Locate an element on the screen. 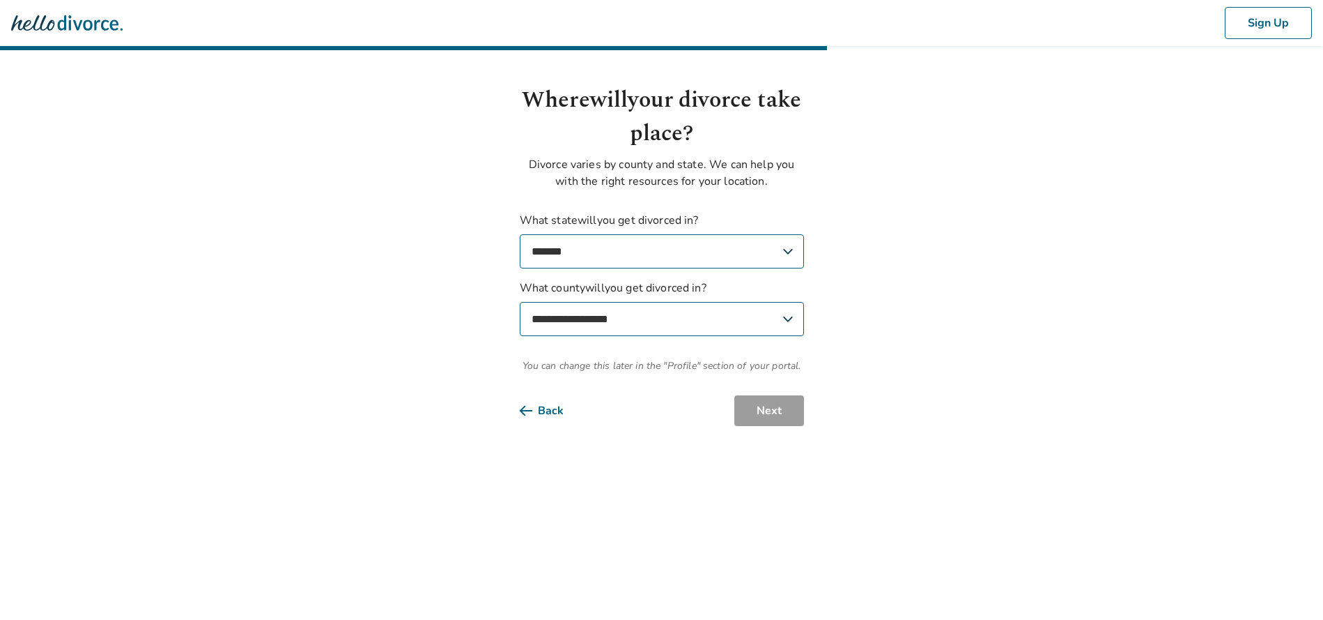  select: What statewillyou get divorced in? is located at coordinates (662, 251).